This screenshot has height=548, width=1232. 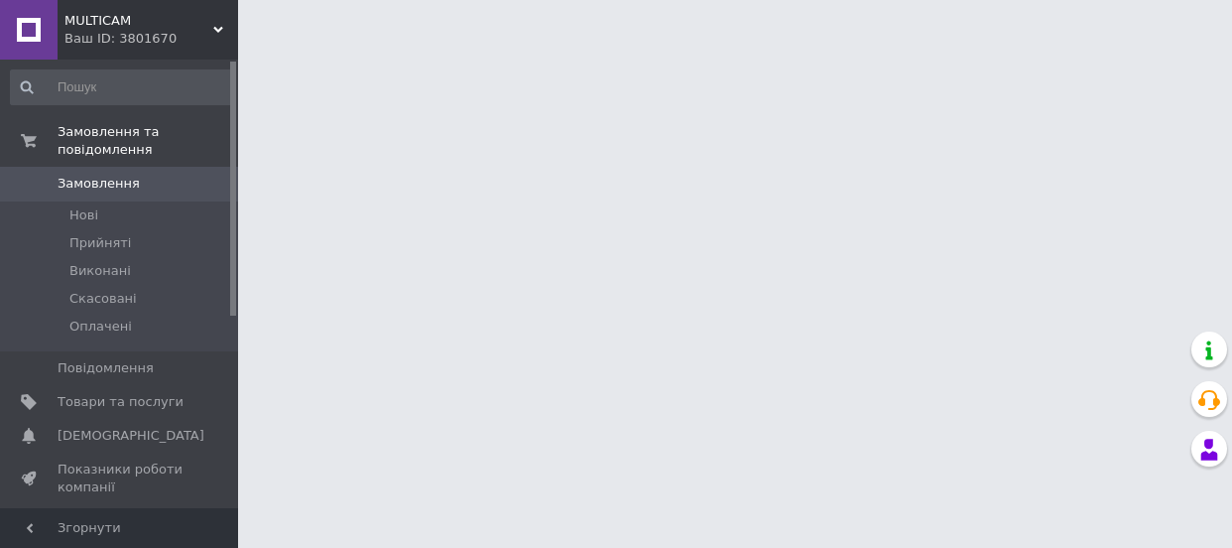 What do you see at coordinates (103, 299) in the screenshot?
I see `span: Скасовані` at bounding box center [103, 299].